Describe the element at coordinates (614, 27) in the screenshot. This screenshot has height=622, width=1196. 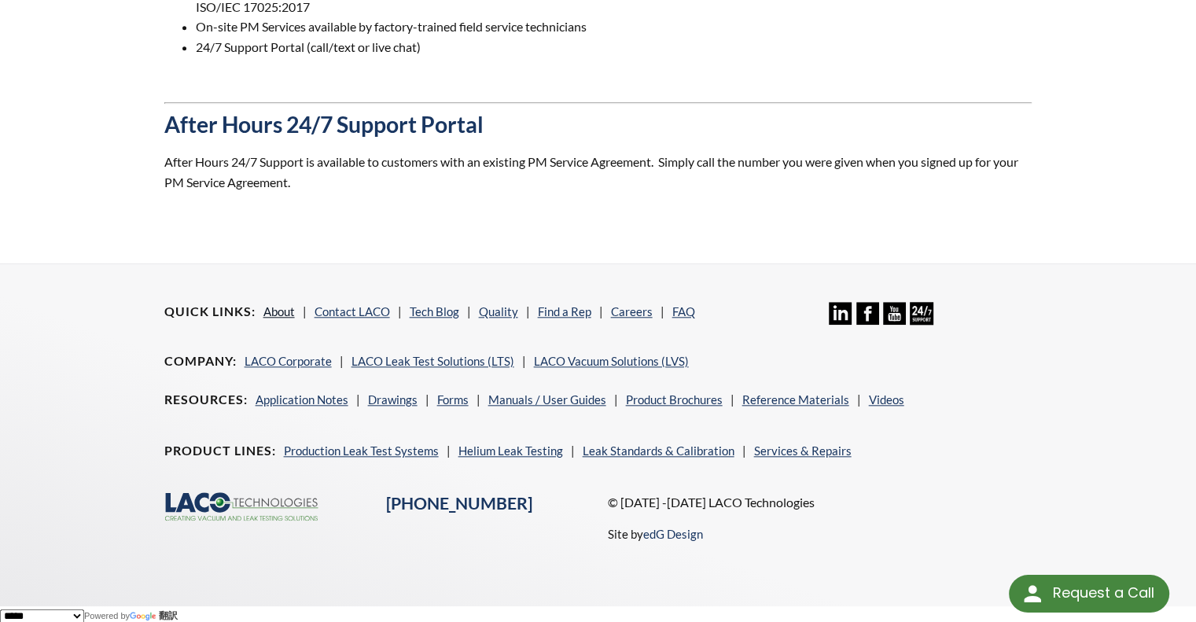
I see `li: On-site PM Services available by factory-trained field service technicians` at that location.